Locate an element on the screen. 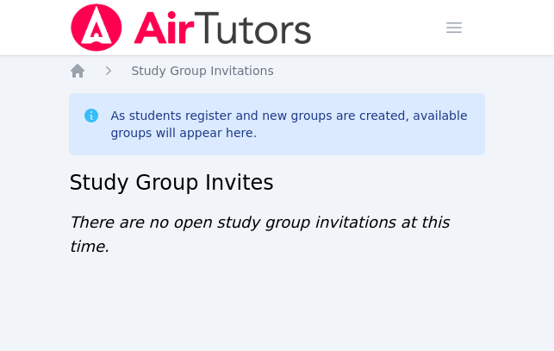 The width and height of the screenshot is (554, 351). span: Study Group Invitations is located at coordinates (202, 71).